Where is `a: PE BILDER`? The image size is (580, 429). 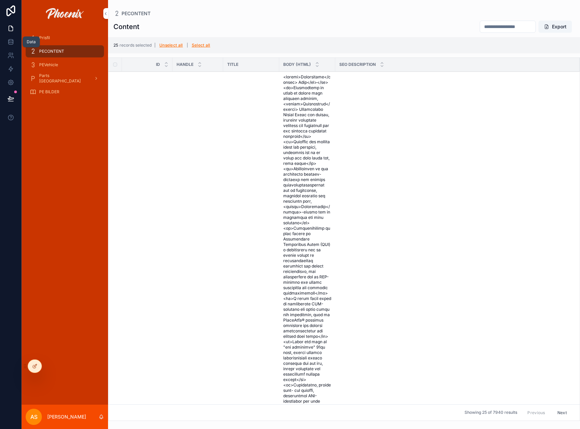 a: PE BILDER is located at coordinates (65, 92).